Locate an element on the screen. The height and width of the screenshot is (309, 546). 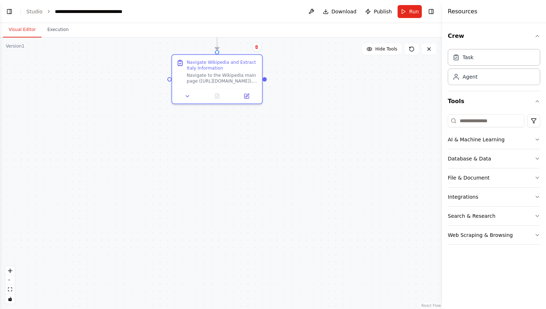
span: Publish is located at coordinates (383, 12).